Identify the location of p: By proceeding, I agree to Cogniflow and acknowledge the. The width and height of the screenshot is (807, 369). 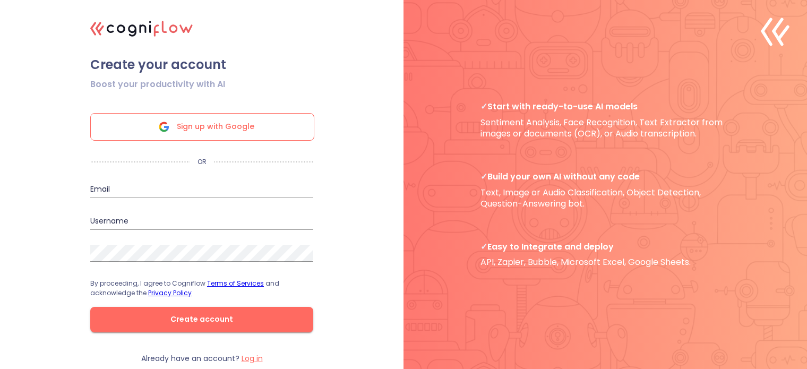
(202, 288).